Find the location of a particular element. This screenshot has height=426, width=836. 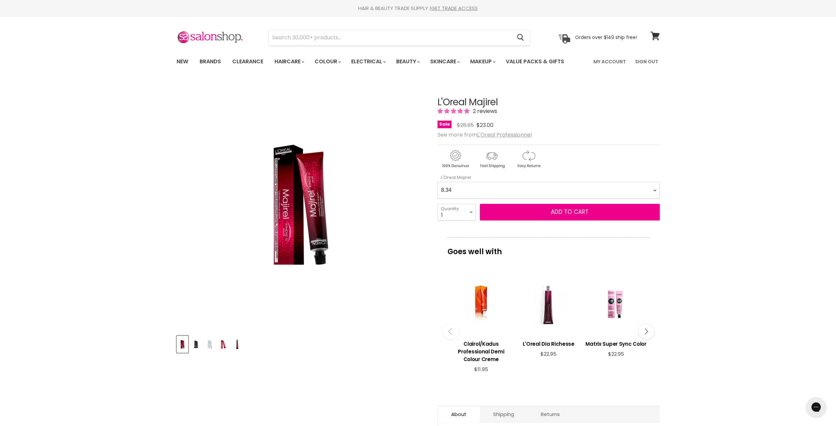

span: 2 reviews is located at coordinates (484, 111).